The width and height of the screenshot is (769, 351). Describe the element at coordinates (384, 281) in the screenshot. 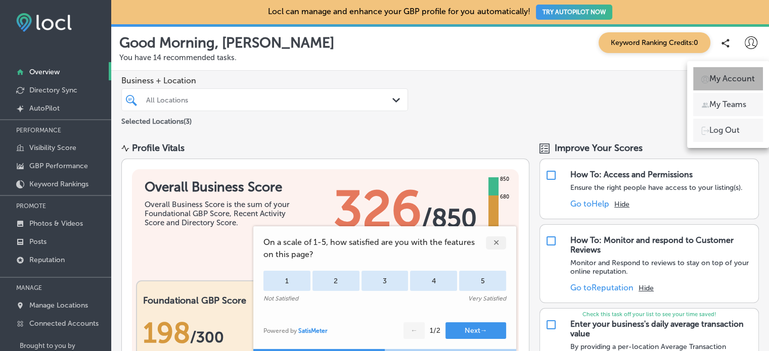

I see `div: 3` at that location.